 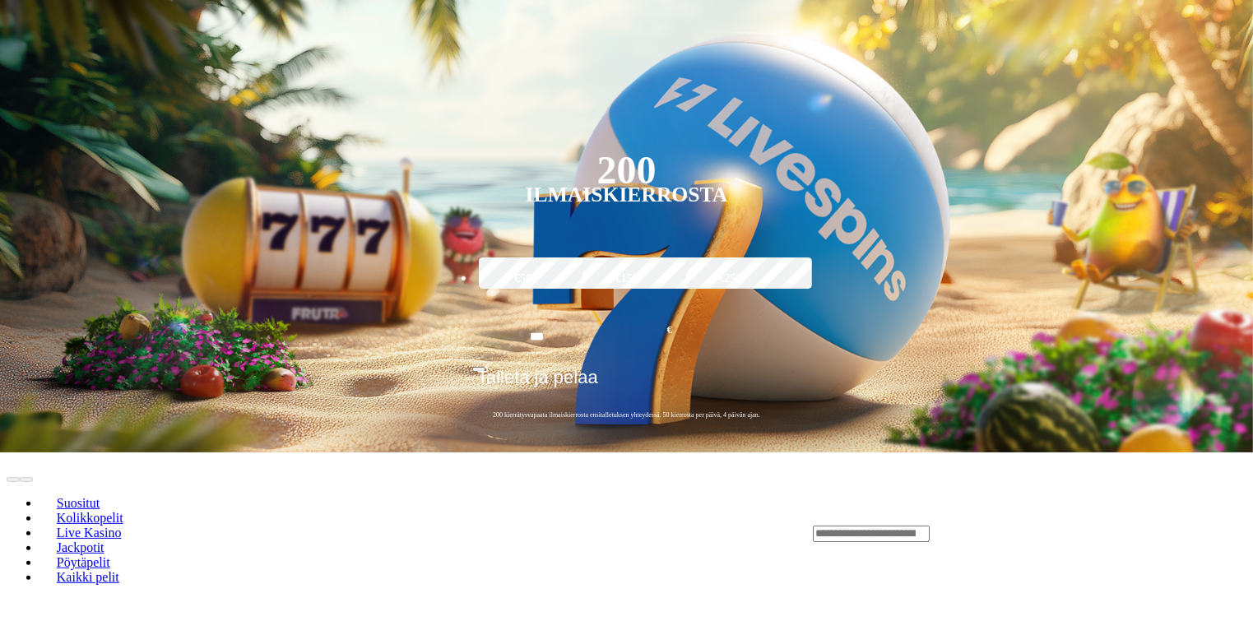 What do you see at coordinates (626, 279) in the screenshot?
I see `label: €150` at bounding box center [626, 279].